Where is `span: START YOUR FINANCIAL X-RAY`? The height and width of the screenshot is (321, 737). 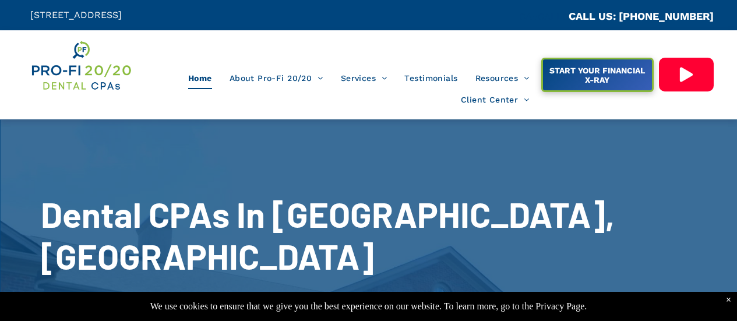 span: START YOUR FINANCIAL X-RAY is located at coordinates (596, 75).